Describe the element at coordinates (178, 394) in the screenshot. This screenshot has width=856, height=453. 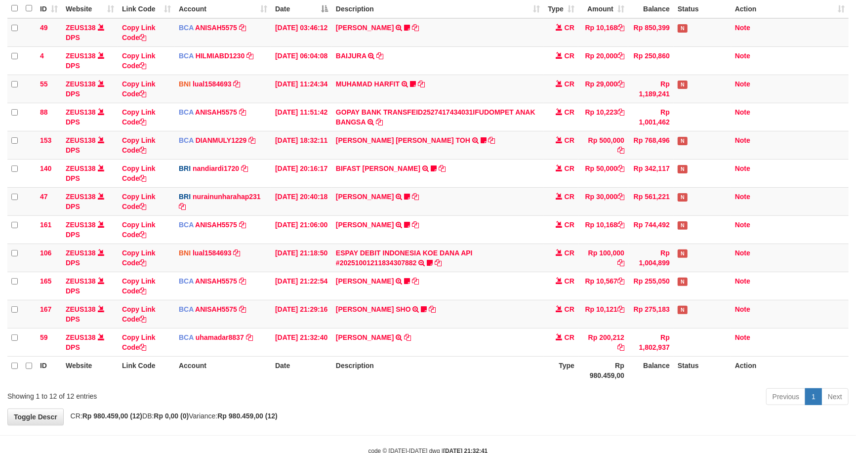
I see `div: Showing 1 to 12 of 12 entries` at that location.